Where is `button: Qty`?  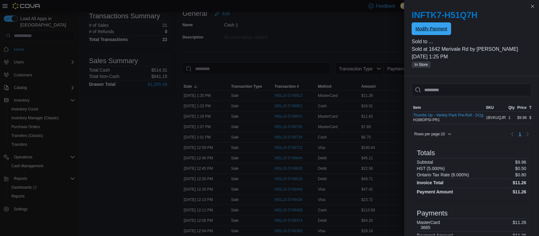
button: Qty is located at coordinates (511, 108).